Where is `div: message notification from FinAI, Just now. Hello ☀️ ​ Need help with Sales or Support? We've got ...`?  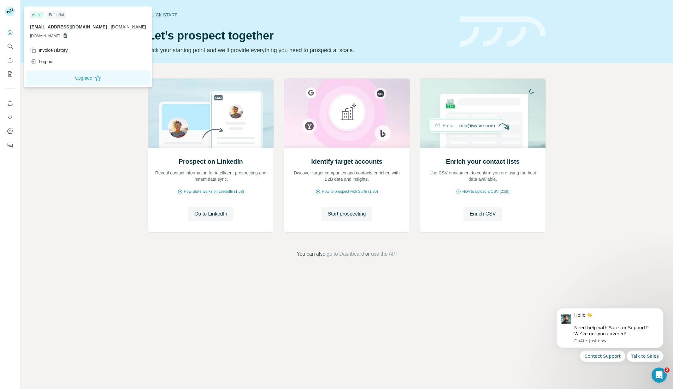
div: message notification from FinAI, Just now. Hello ☀️ ​ Need help with Sales or Support? We've got ... is located at coordinates (63, 26).